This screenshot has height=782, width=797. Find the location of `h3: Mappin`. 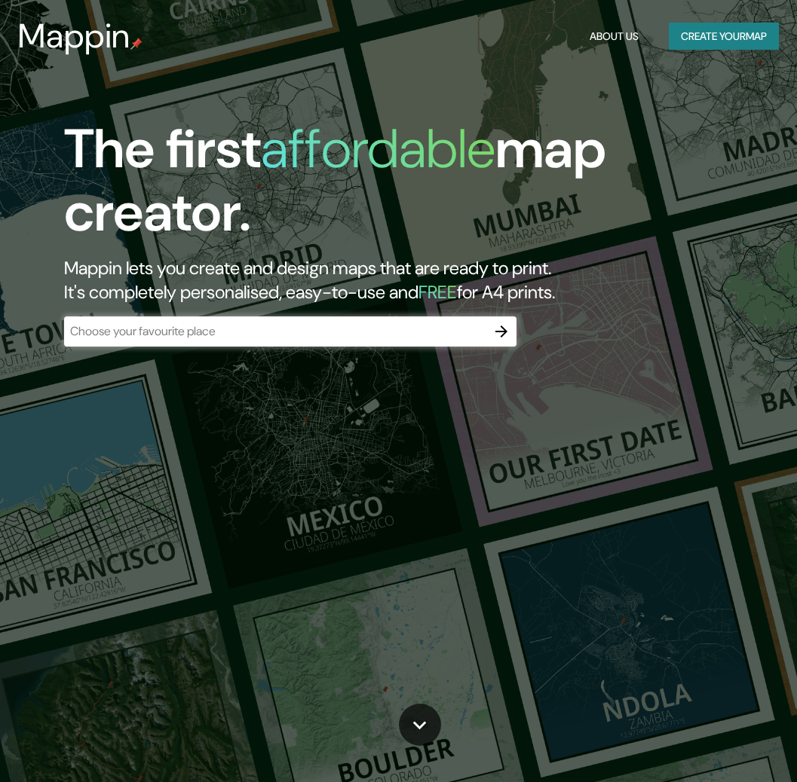

h3: Mappin is located at coordinates (74, 36).